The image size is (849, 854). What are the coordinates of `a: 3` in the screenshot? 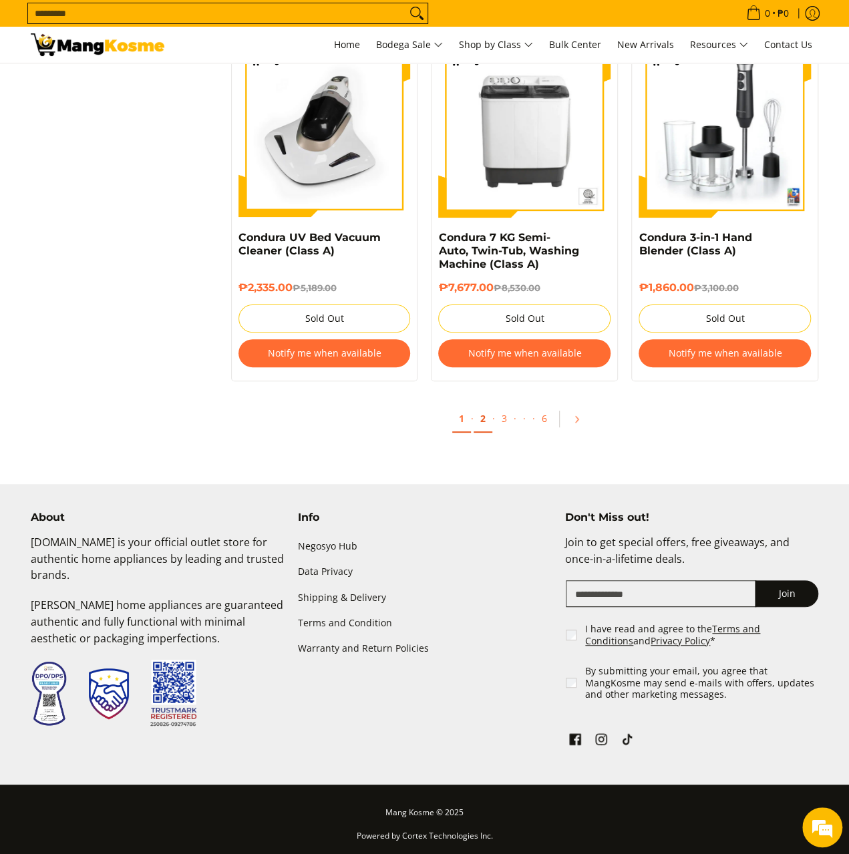 It's located at (504, 418).